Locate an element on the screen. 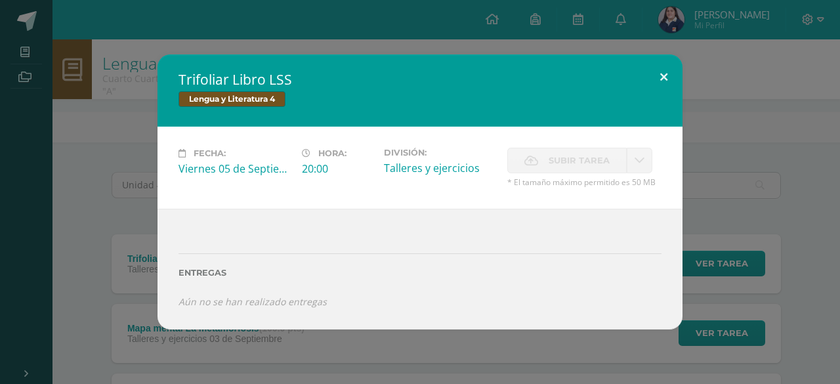  div: Viernes 05 de Septiembre is located at coordinates (235, 169).